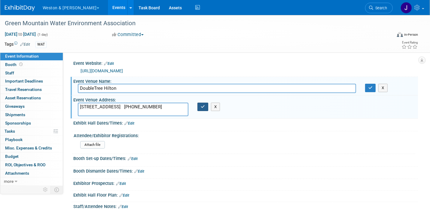  I want to click on a: Important Deadlines, so click(32, 81).